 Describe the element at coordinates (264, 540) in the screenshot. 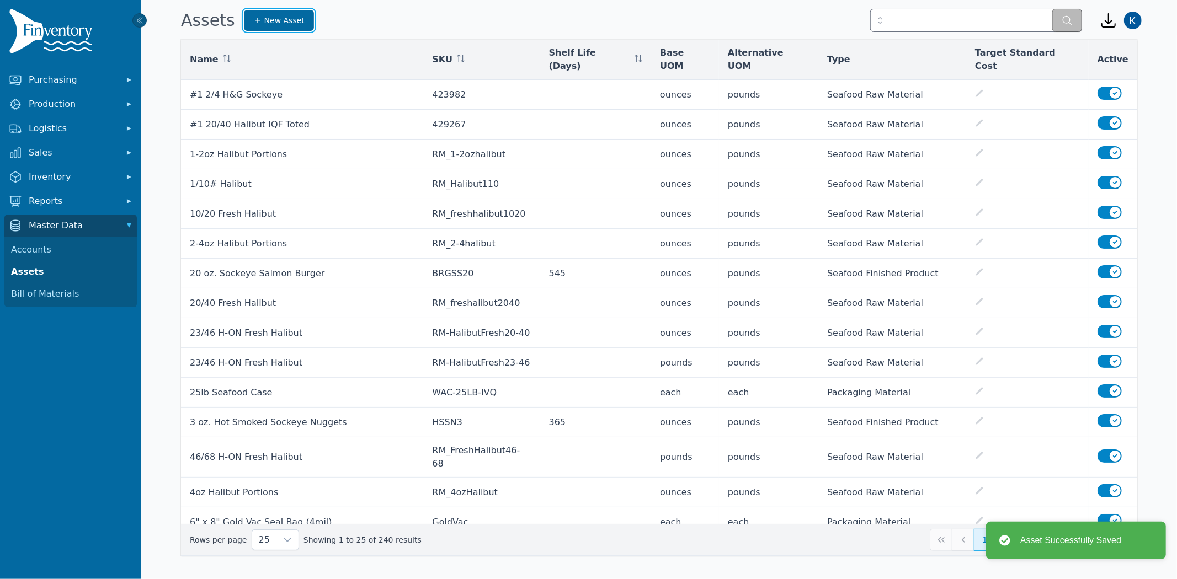

I see `span: Rows per page` at that location.